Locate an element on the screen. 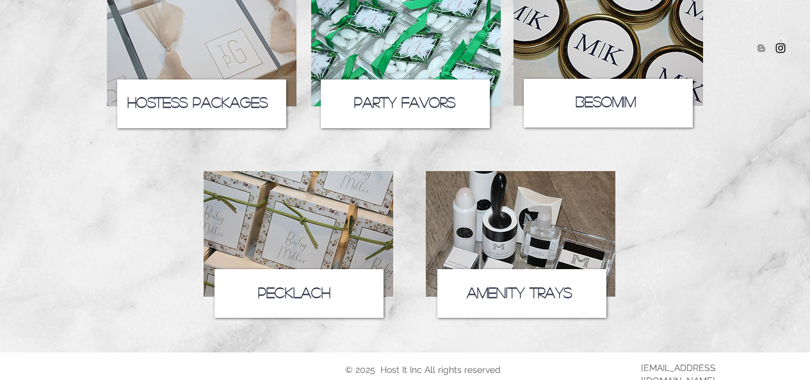 Image resolution: width=810 pixels, height=380 pixels. img: Blogger is located at coordinates (762, 48).